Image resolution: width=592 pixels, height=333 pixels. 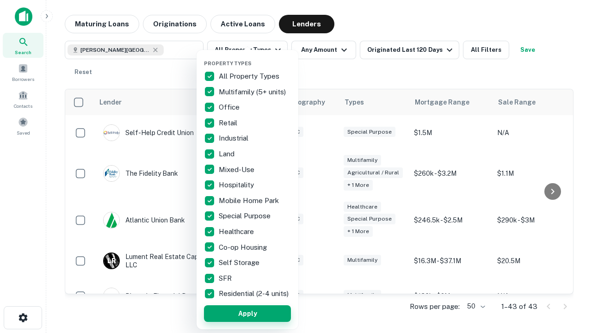 I want to click on p: Retail, so click(x=229, y=123).